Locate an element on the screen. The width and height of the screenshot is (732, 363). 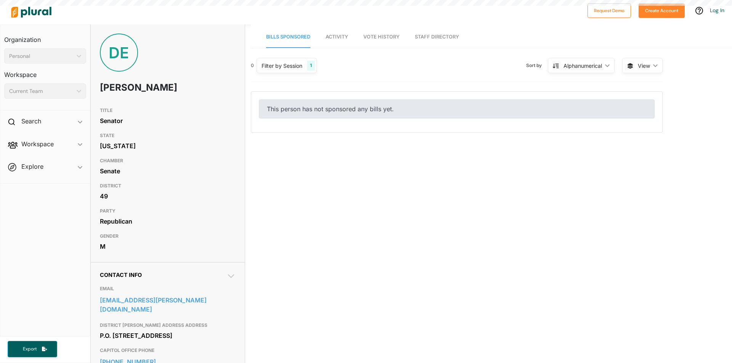
button: Create Account is located at coordinates (662, 11).